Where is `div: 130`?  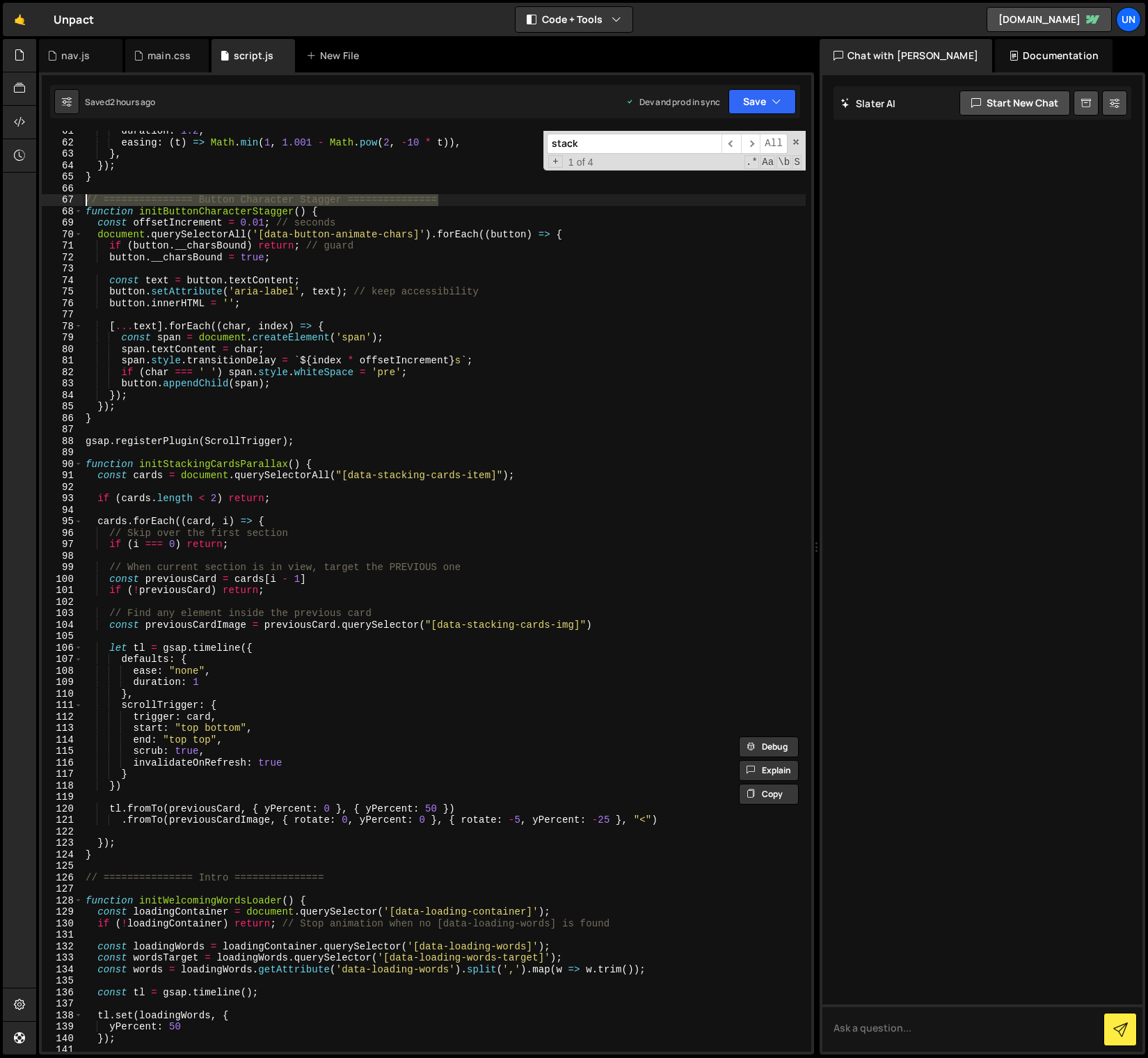 div: 130 is located at coordinates (62, 924).